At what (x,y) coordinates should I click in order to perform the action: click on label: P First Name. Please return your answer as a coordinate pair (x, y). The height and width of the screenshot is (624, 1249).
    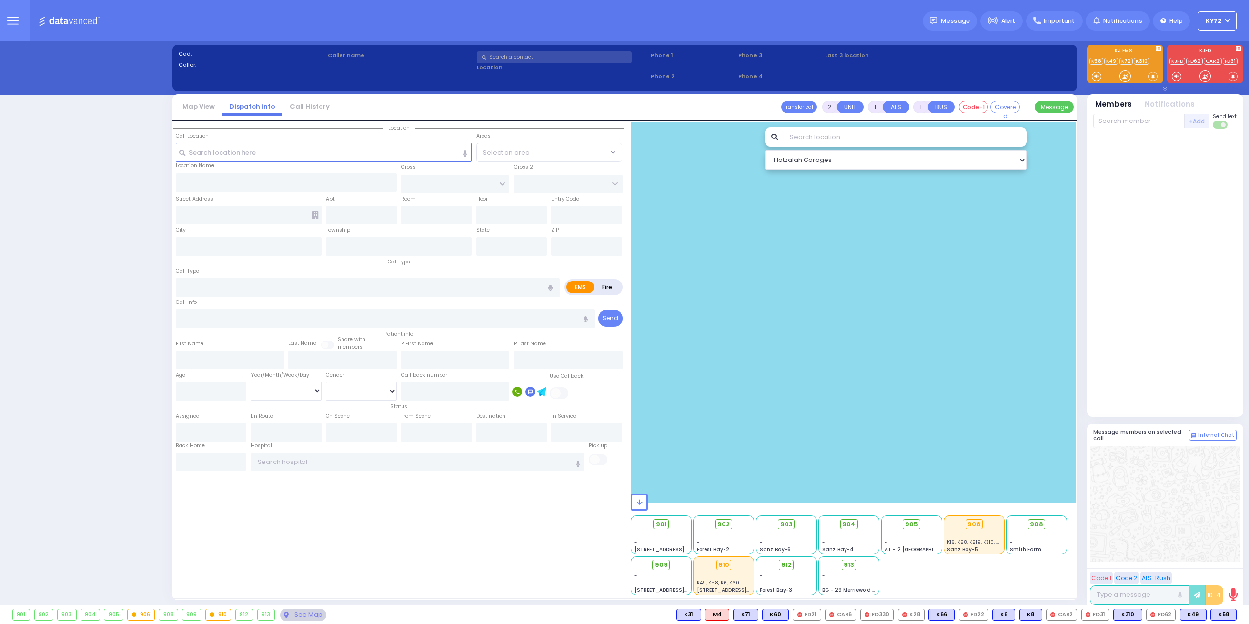
    Looking at the image, I should click on (417, 344).